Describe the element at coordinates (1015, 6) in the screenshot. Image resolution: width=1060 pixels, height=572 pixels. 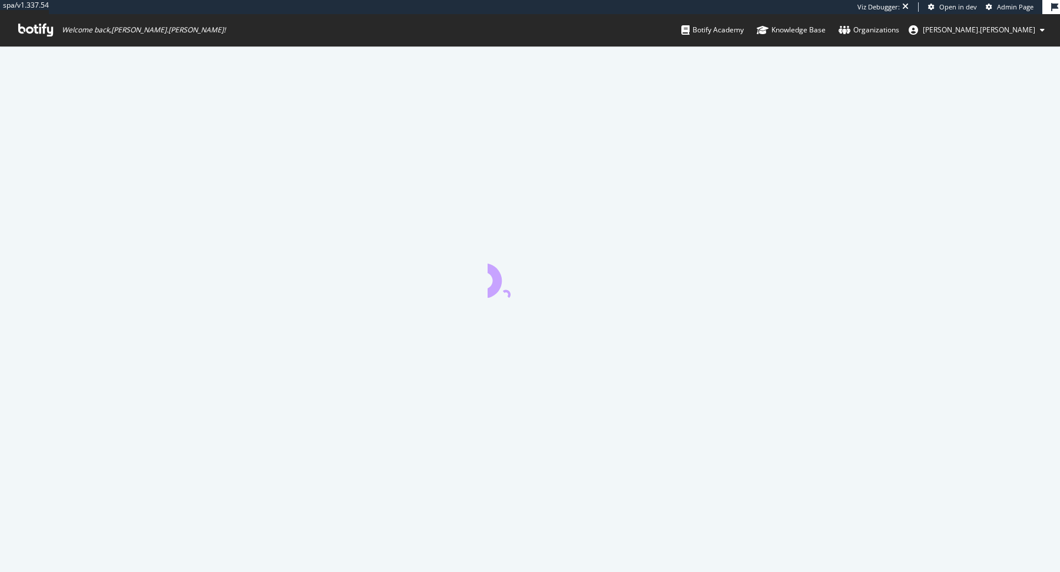
I see `span: Admin Page` at that location.